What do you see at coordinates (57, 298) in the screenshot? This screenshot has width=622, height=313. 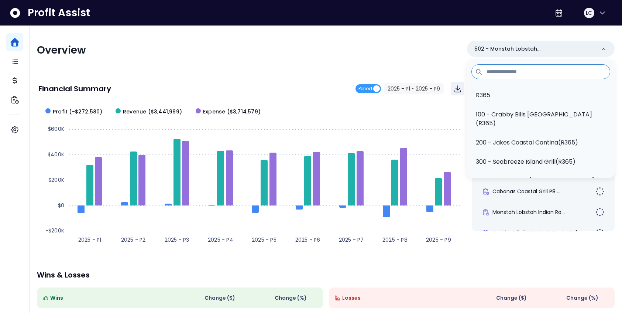 I see `span: Wins` at bounding box center [57, 298].